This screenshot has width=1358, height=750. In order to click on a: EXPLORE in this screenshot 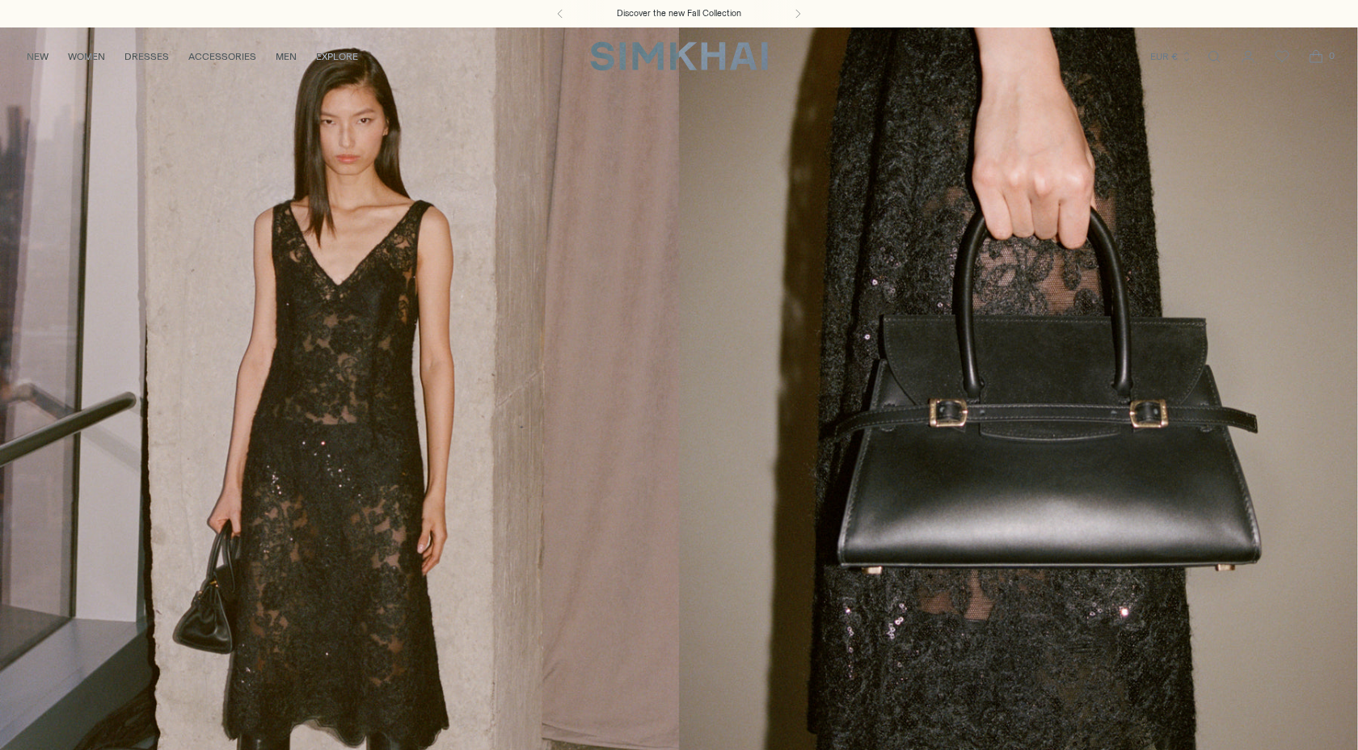, I will do `click(337, 57)`.